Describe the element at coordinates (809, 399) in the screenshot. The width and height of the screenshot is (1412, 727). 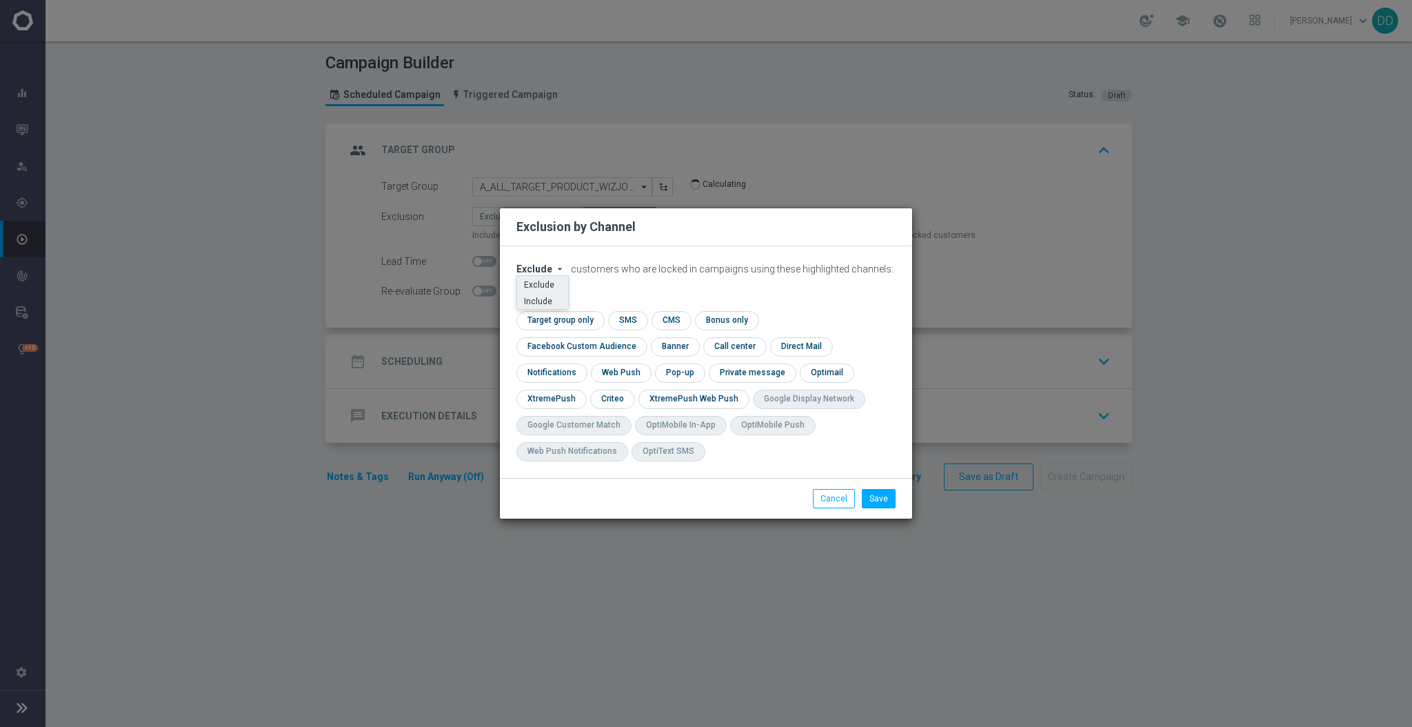
I see `div: Google Display Network` at that location.